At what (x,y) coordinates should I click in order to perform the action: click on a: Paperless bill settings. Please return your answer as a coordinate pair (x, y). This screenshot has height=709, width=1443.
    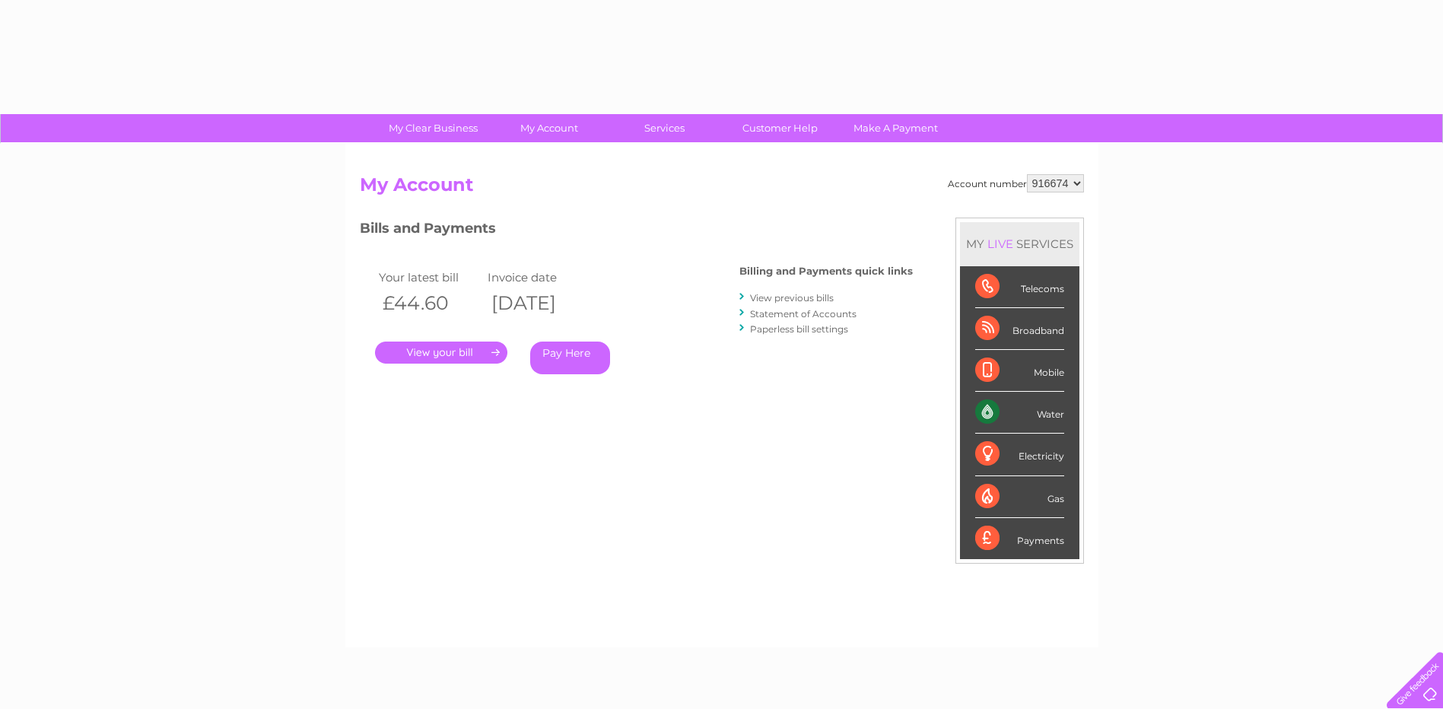
    Looking at the image, I should click on (799, 329).